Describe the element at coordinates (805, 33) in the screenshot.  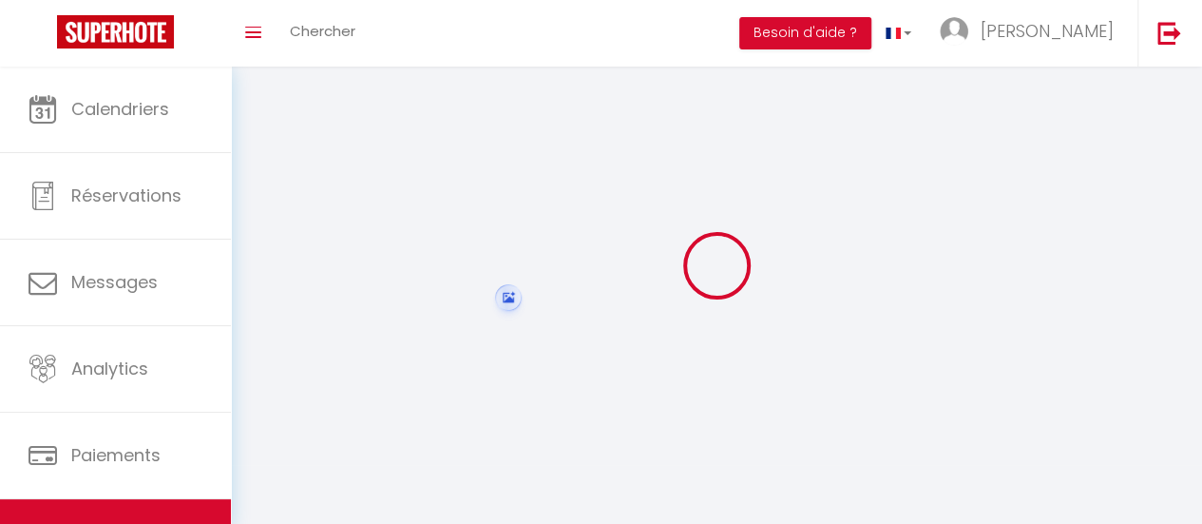
I see `button: Besoin d'aide ?` at that location.